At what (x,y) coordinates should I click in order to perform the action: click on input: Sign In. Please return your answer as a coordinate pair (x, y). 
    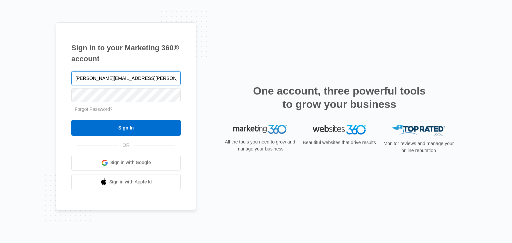
    Looking at the image, I should click on (126, 128).